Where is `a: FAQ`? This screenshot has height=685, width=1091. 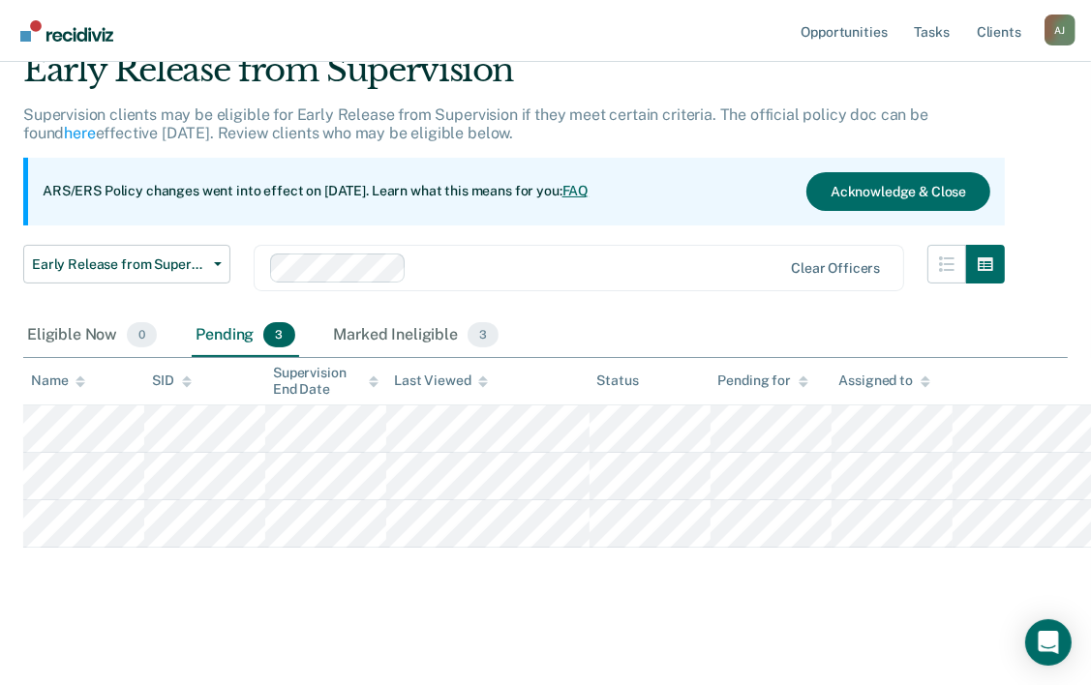 a: FAQ is located at coordinates (576, 191).